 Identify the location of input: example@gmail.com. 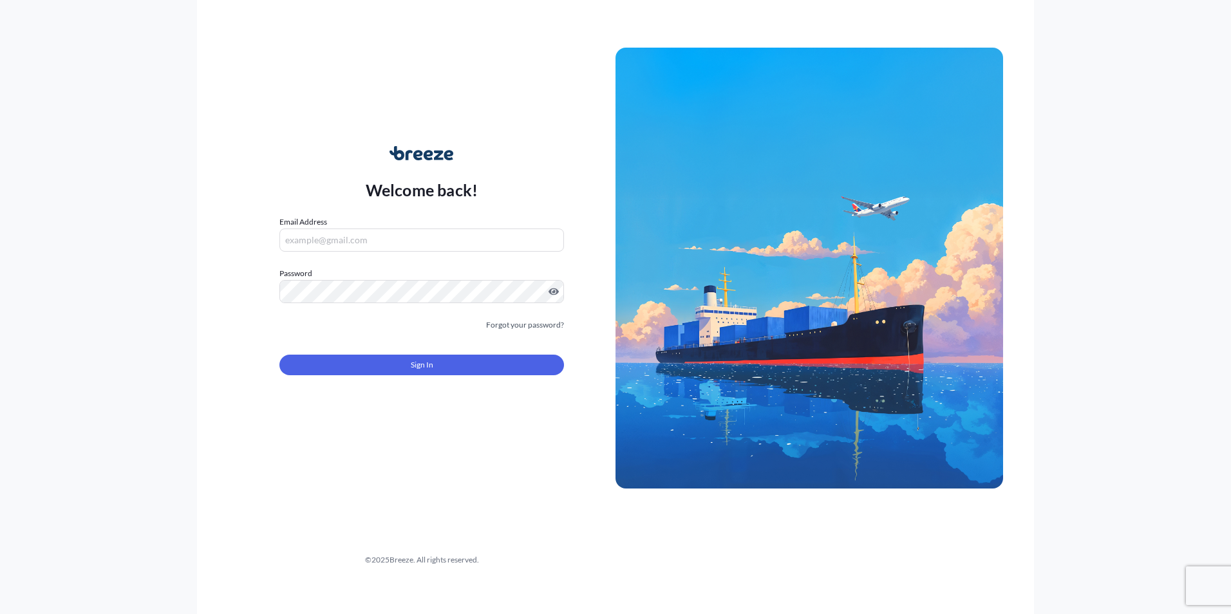
(422, 240).